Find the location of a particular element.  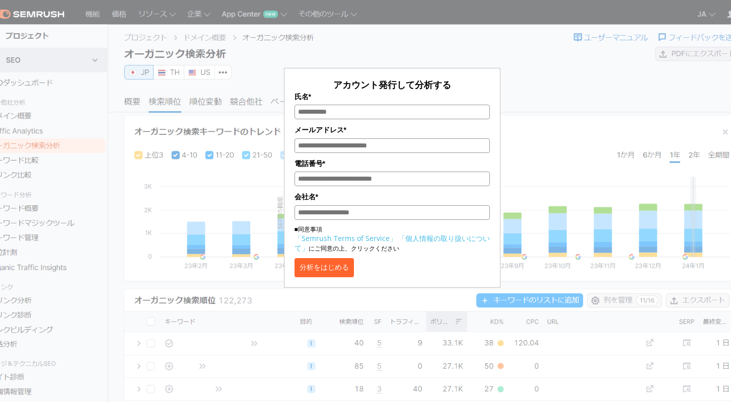

a: 「個人情報の取り扱いについて」 is located at coordinates (392, 243).